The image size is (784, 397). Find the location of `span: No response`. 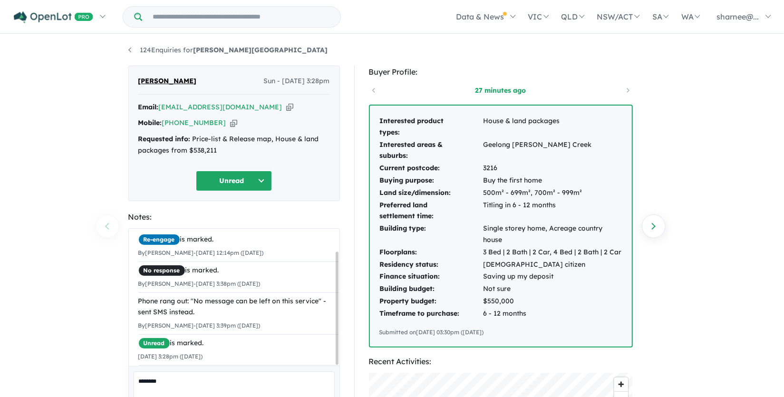

span: No response is located at coordinates (162, 270).